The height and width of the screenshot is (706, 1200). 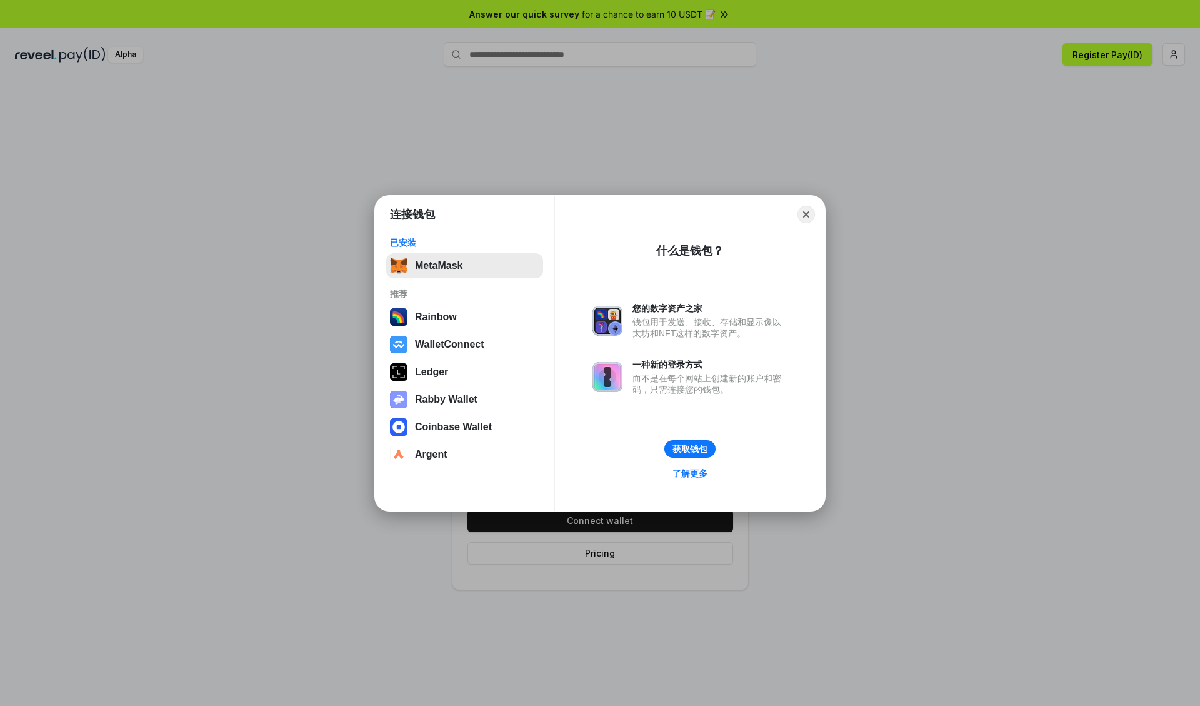 What do you see at coordinates (710, 365) in the screenshot?
I see `div: 一种新的登录方式` at bounding box center [710, 365].